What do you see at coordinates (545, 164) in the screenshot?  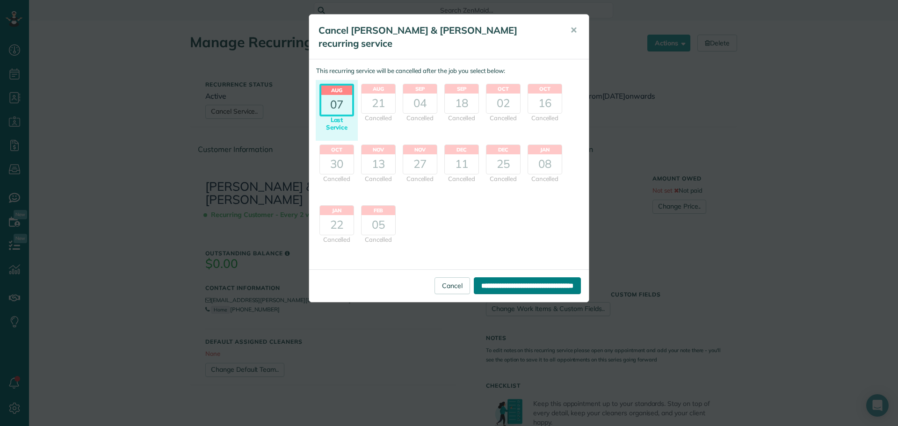 I see `div: 08` at bounding box center [545, 164].